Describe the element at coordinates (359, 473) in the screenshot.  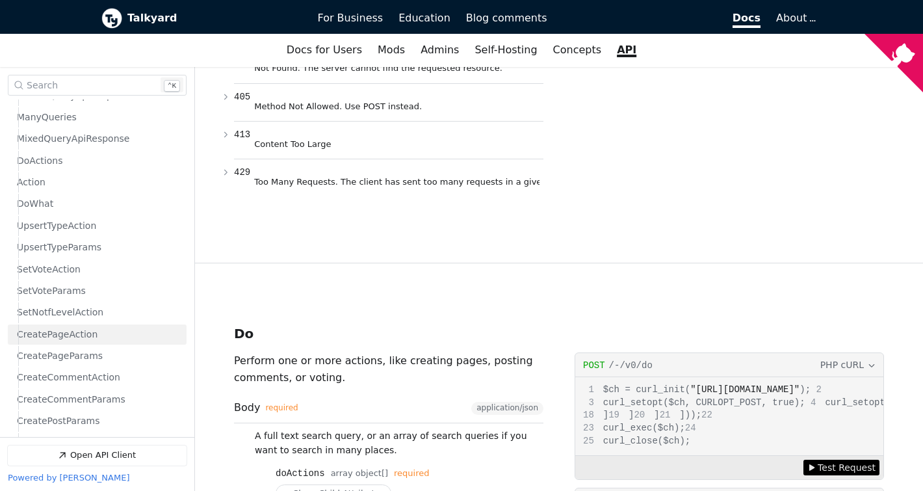
I see `span: array object[]` at that location.